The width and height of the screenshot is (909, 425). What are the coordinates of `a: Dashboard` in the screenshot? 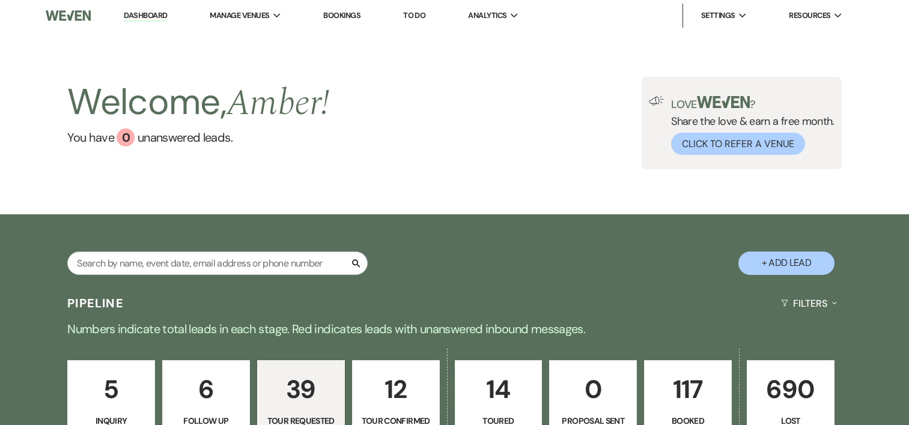 It's located at (145, 16).